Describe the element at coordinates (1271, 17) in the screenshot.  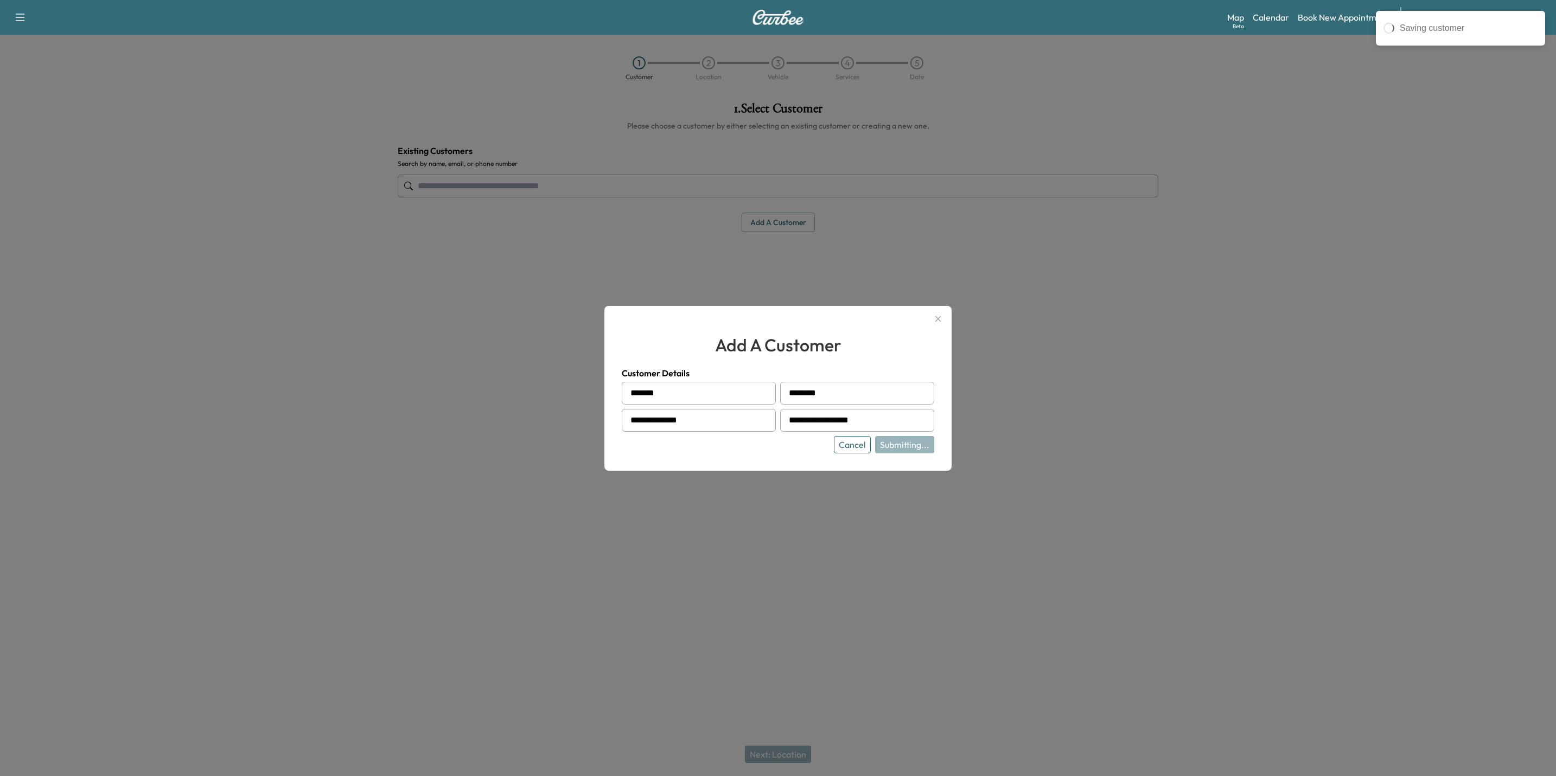
I see `a: Calendar` at that location.